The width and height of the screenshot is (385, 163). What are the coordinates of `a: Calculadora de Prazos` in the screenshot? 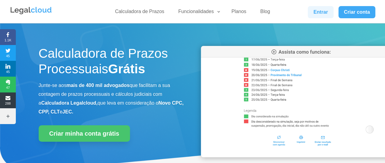 It's located at (140, 13).